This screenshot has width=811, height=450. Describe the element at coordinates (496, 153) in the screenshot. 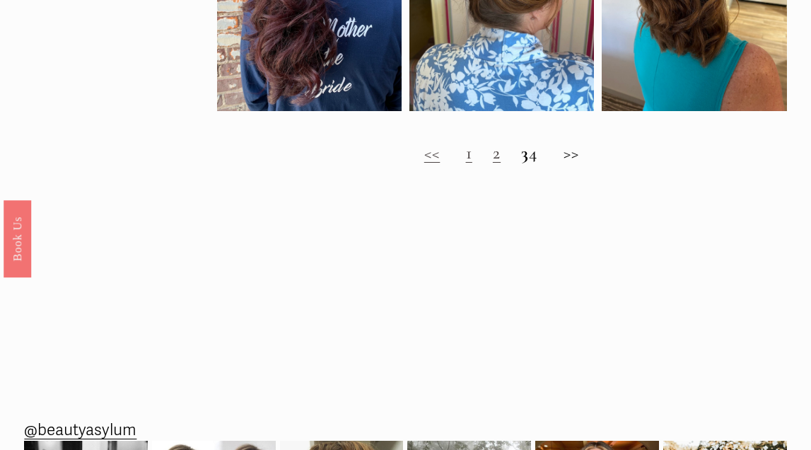

I see `a: 2` at that location.